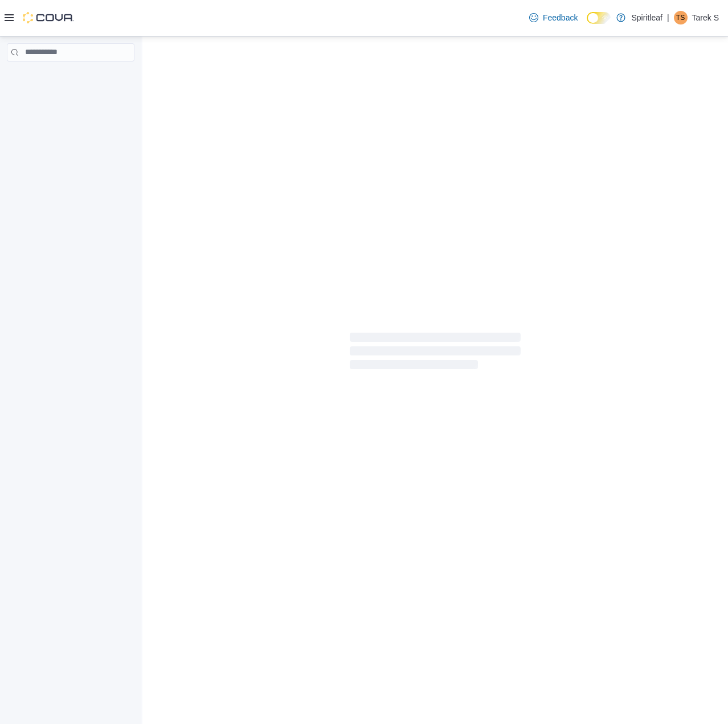 The width and height of the screenshot is (728, 724). I want to click on span: Loading, so click(435, 353).